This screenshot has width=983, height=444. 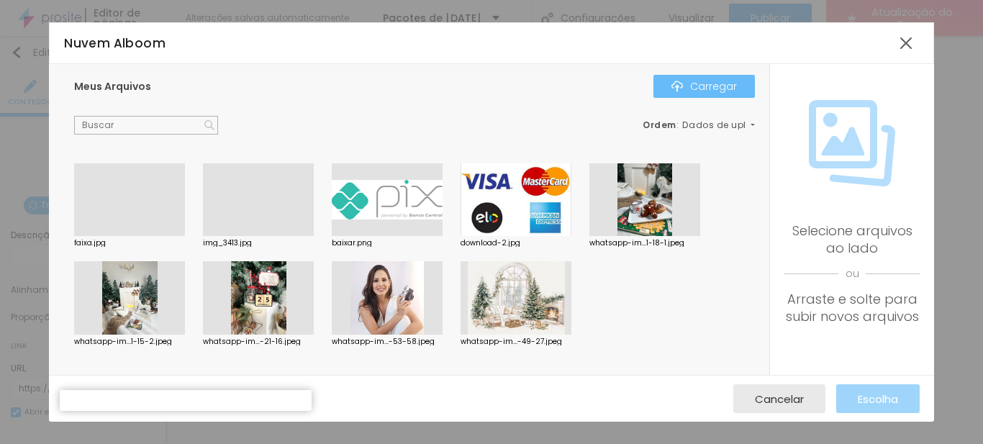 I want to click on font: Carregar, so click(x=713, y=86).